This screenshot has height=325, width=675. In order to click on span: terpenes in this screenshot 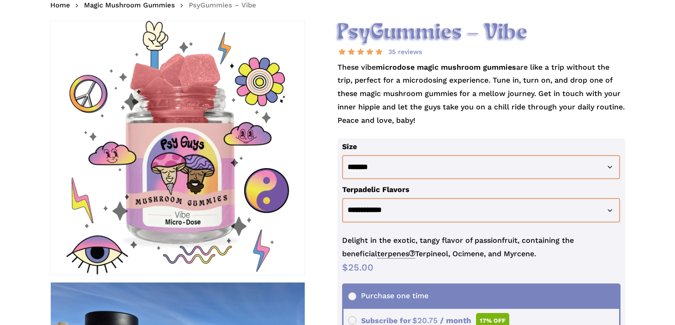, I will do `click(396, 254)`.